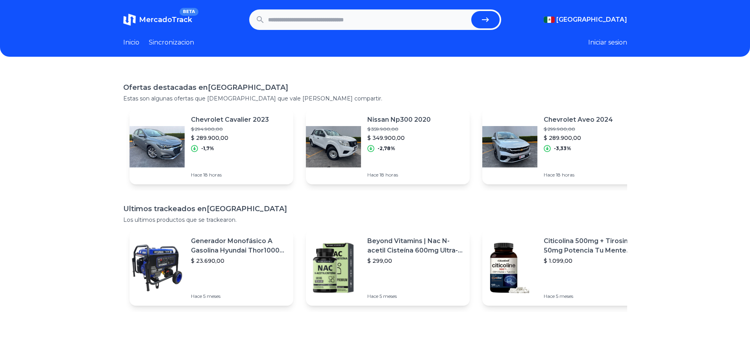 The width and height of the screenshot is (750, 353). What do you see at coordinates (592, 246) in the screenshot?
I see `p: Citicolina 500mg + Tirosina 50mg Potencia Tu Mente (120caps) Sabor Sin Sabor` at bounding box center [592, 246].